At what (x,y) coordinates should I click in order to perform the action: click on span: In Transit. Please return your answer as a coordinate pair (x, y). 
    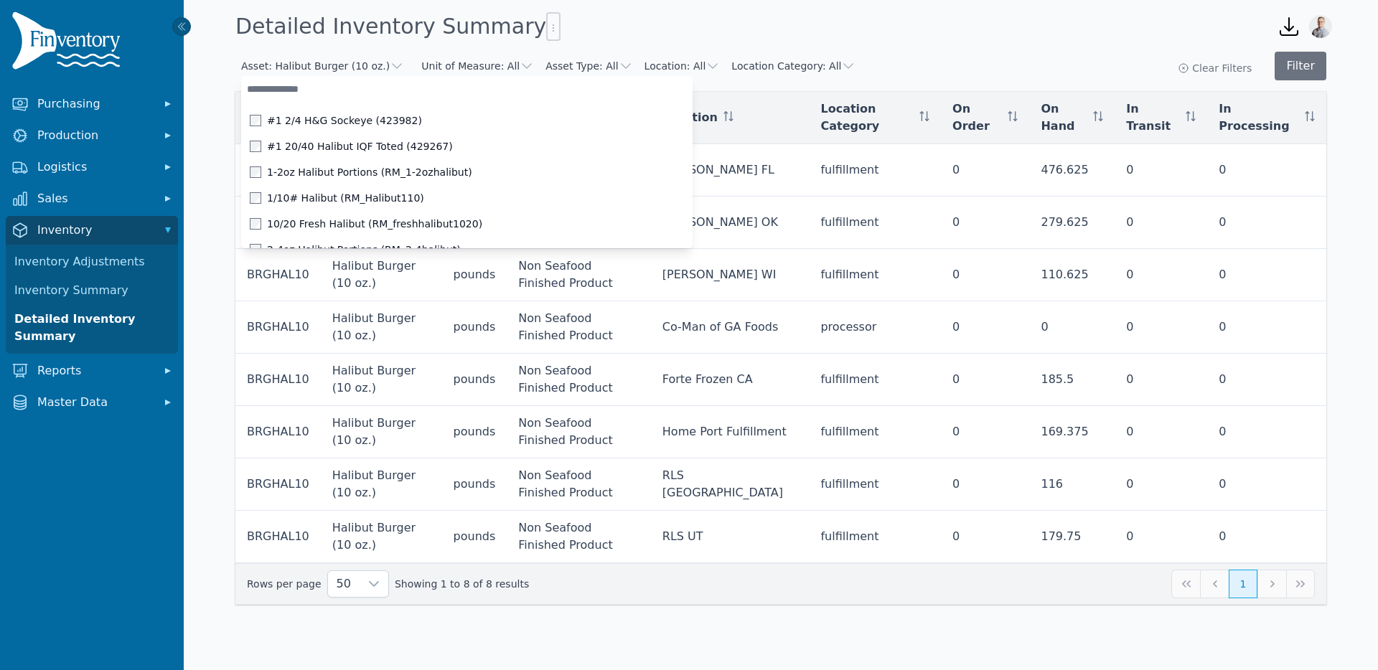
    Looking at the image, I should click on (1153, 118).